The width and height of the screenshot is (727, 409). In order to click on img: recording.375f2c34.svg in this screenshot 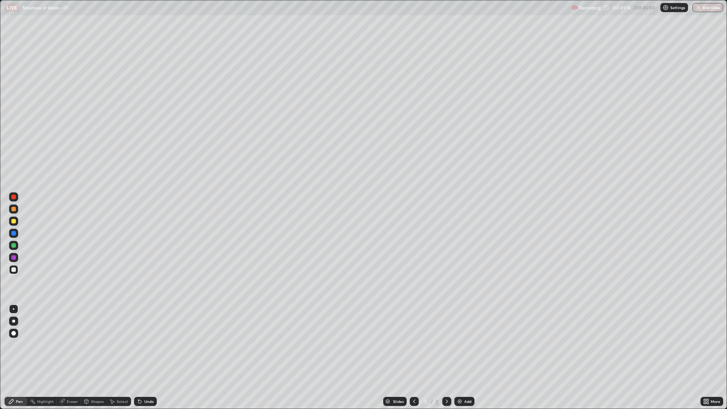, I will do `click(575, 8)`.